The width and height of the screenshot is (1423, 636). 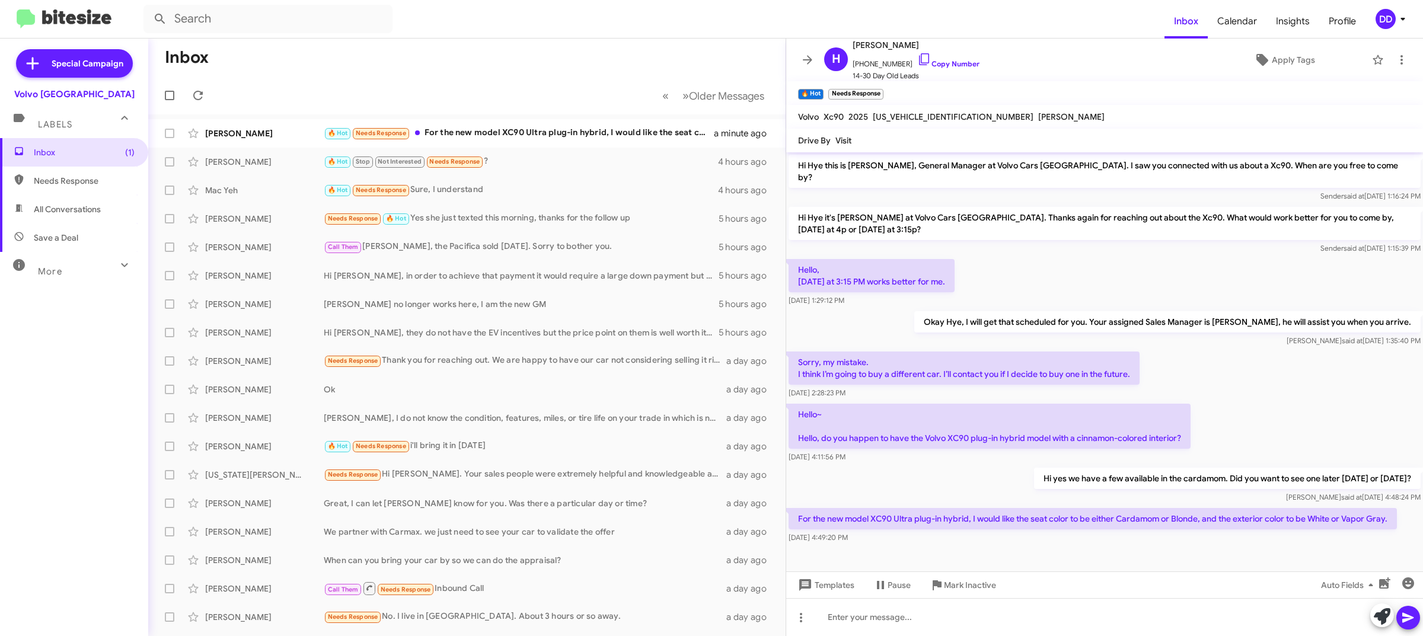 What do you see at coordinates (74, 63) in the screenshot?
I see `a: Special Campaign` at bounding box center [74, 63].